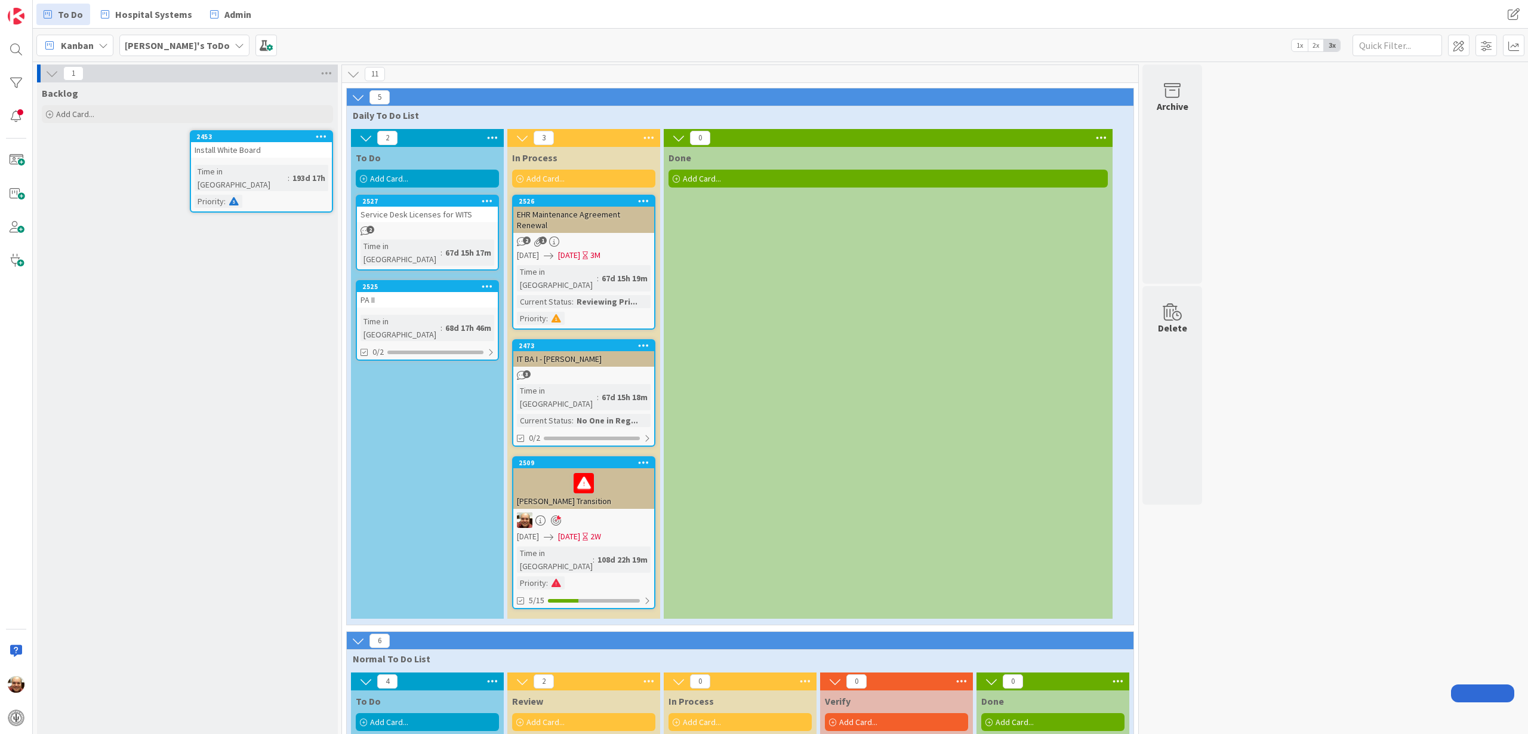 This screenshot has height=734, width=1528. Describe the element at coordinates (261, 150) in the screenshot. I see `div: Install White Board` at that location.